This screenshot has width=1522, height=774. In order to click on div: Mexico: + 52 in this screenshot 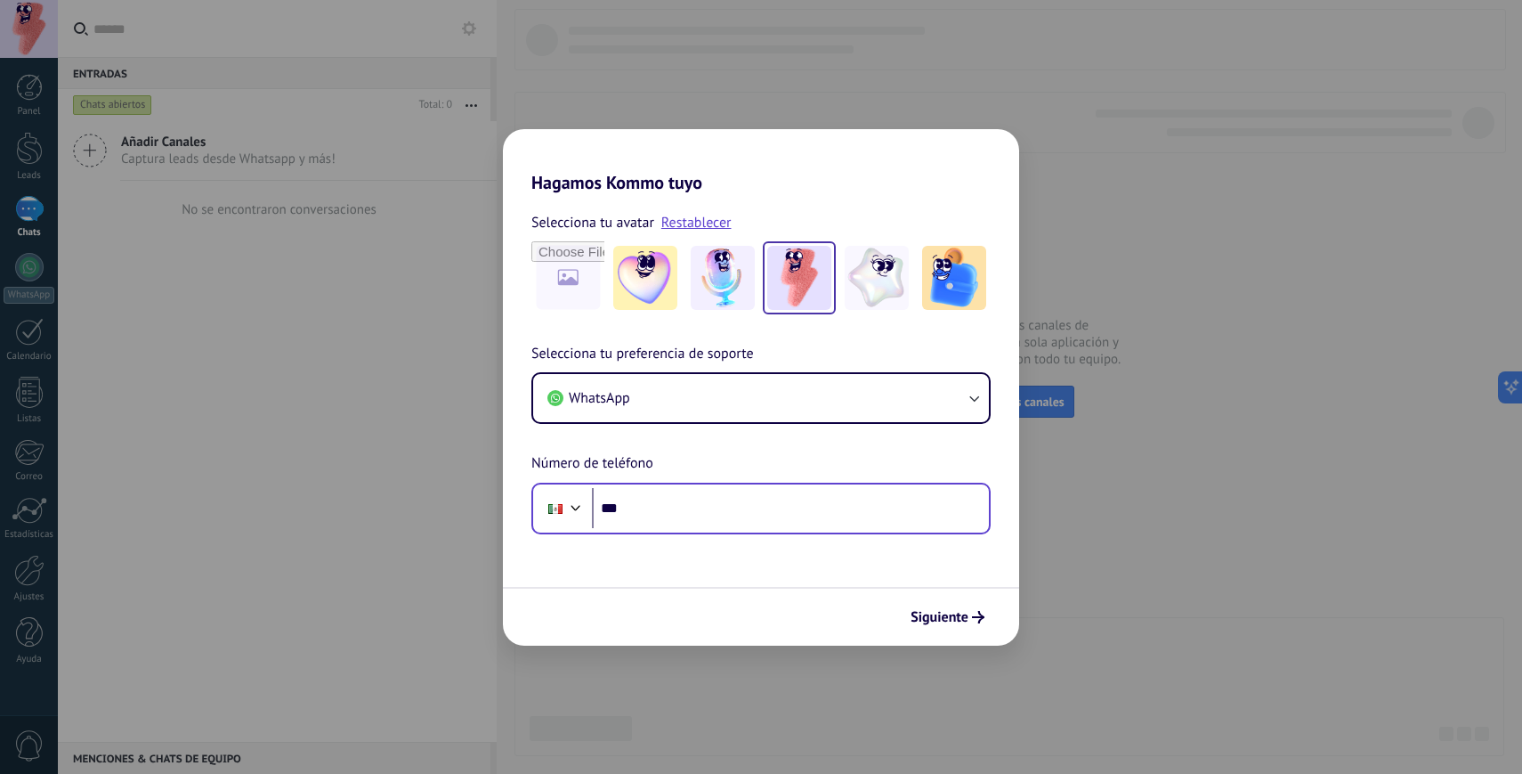, I will do `click(555, 508)`.